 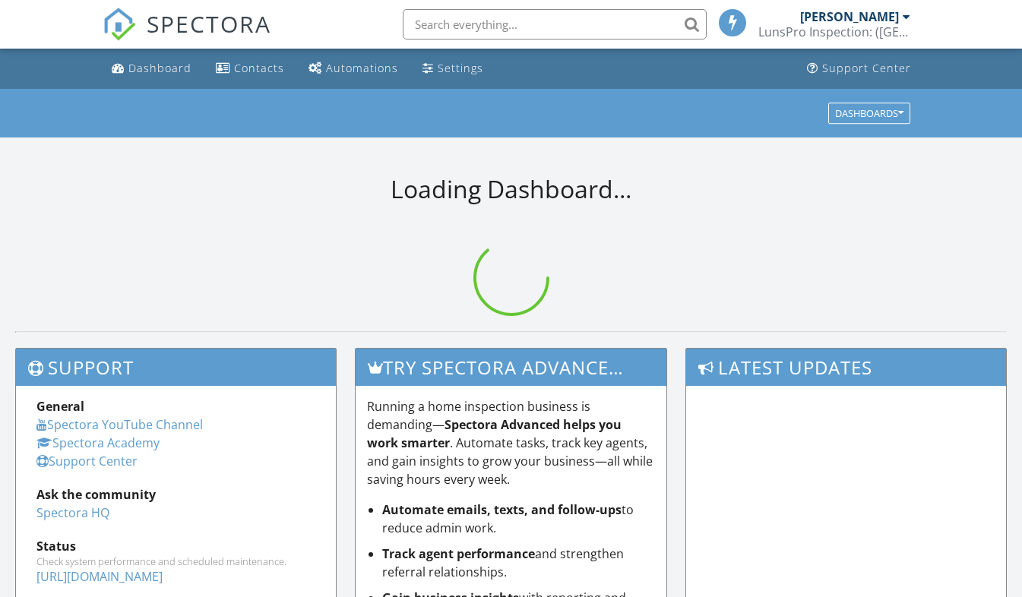 What do you see at coordinates (461, 68) in the screenshot?
I see `div: Settings` at bounding box center [461, 68].